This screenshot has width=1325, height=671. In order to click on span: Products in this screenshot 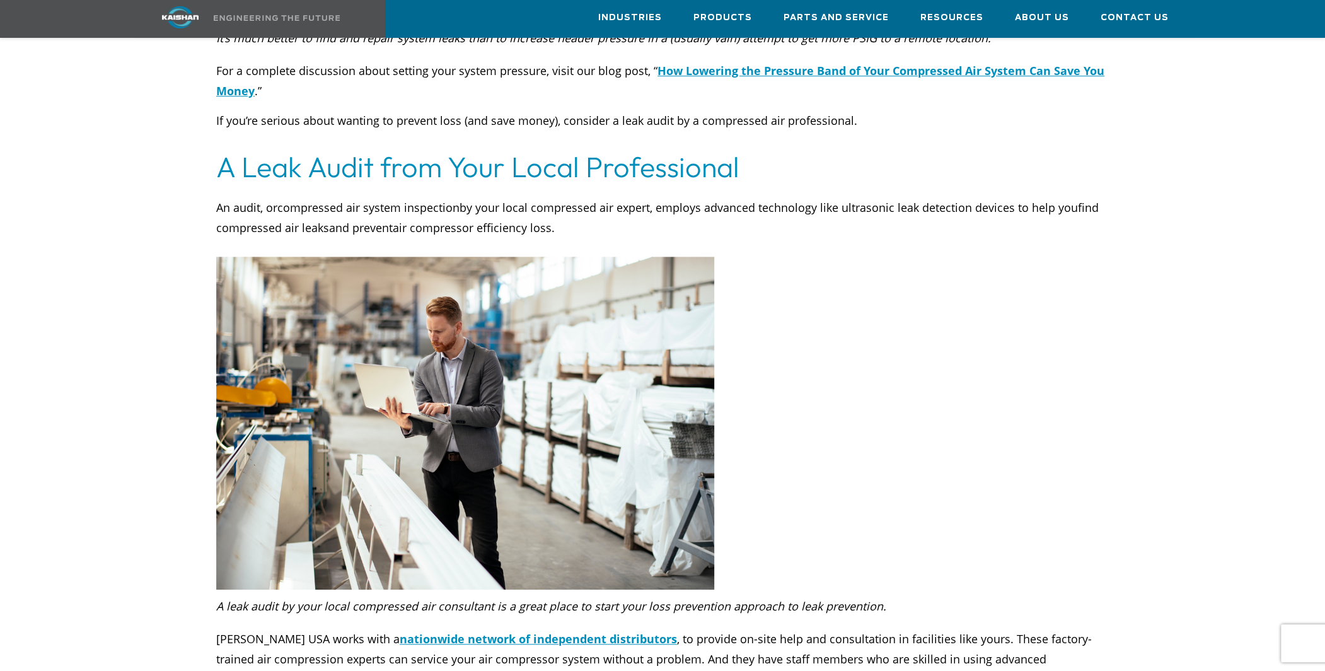, I will do `click(722, 18)`.